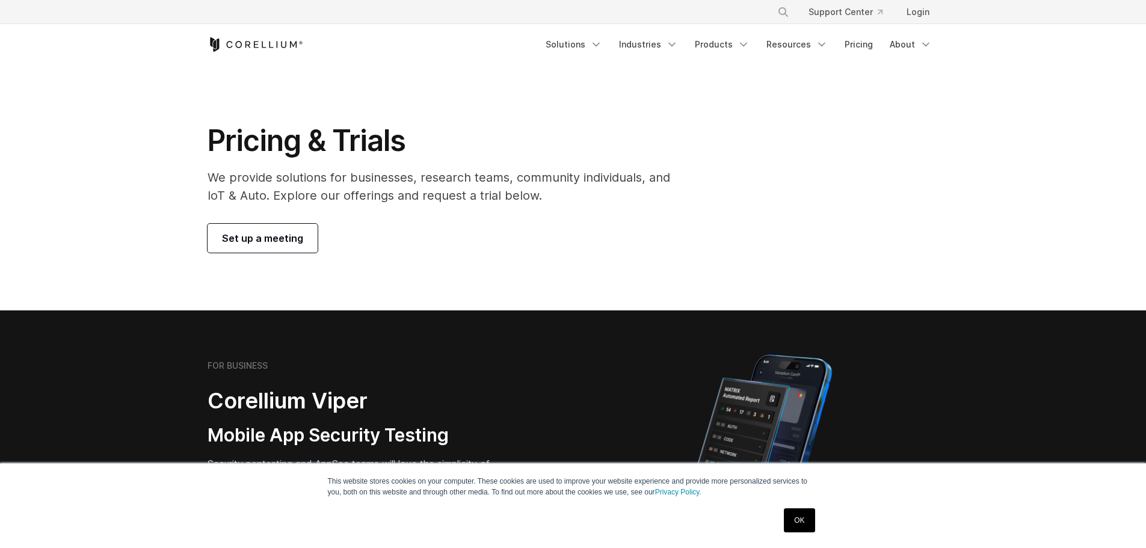 This screenshot has height=548, width=1146. Describe the element at coordinates (262, 238) in the screenshot. I see `a: Set up a meeting` at that location.